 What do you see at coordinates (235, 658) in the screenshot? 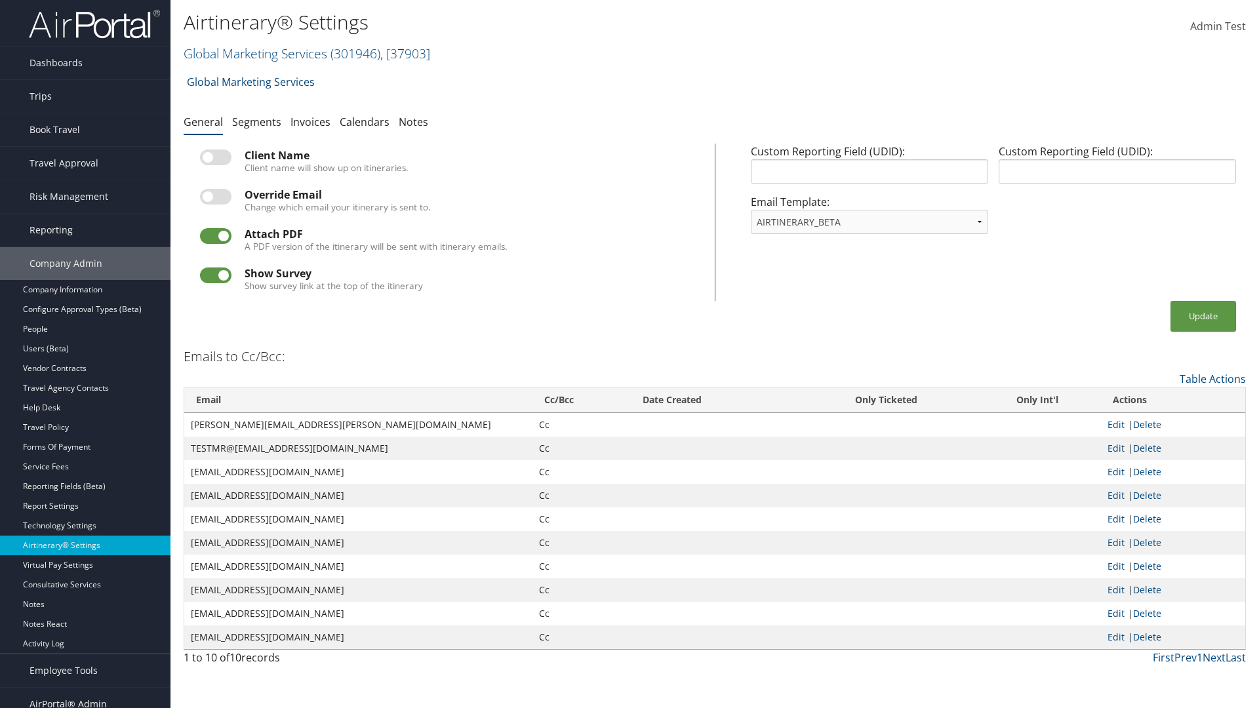
I see `span: 10` at bounding box center [235, 658].